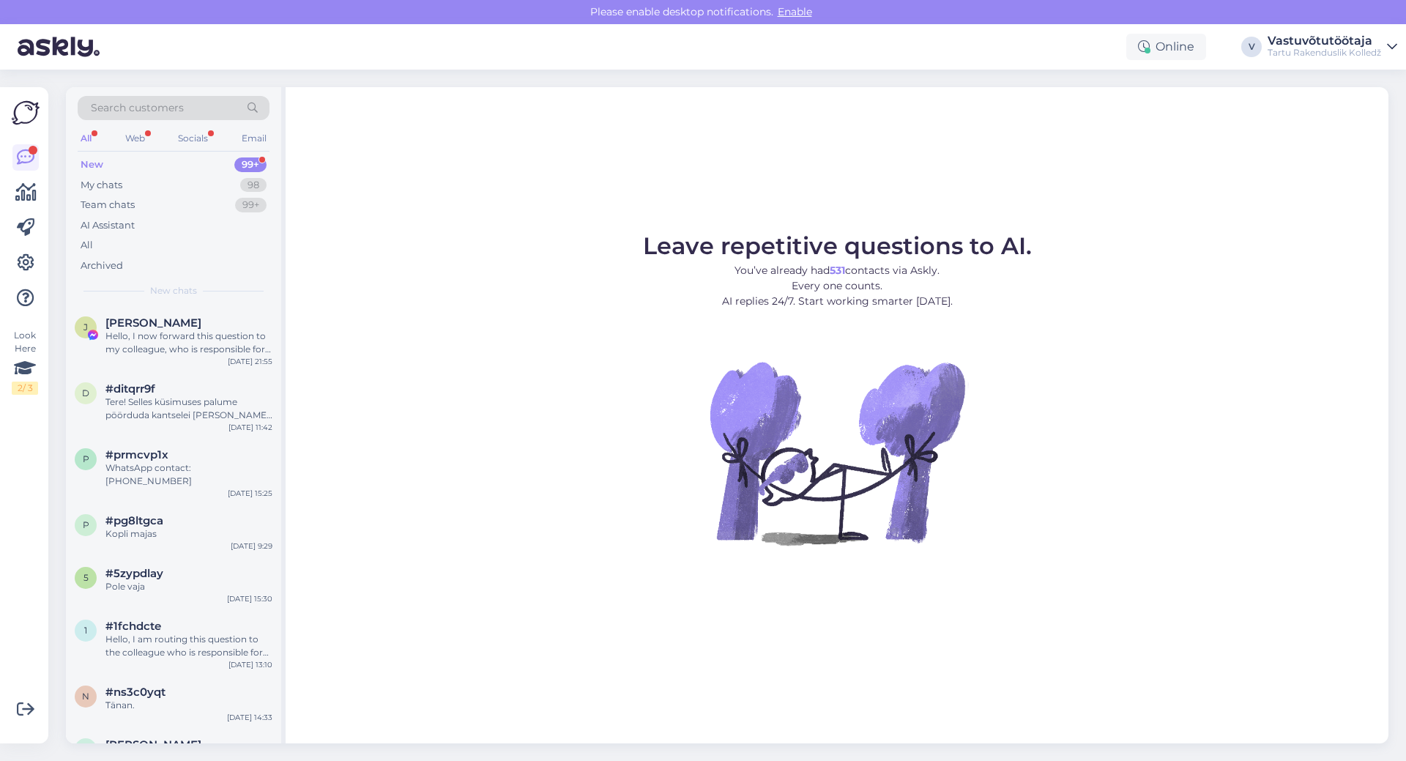 Image resolution: width=1406 pixels, height=761 pixels. What do you see at coordinates (837, 270) in the screenshot?
I see `b: 531` at bounding box center [837, 270].